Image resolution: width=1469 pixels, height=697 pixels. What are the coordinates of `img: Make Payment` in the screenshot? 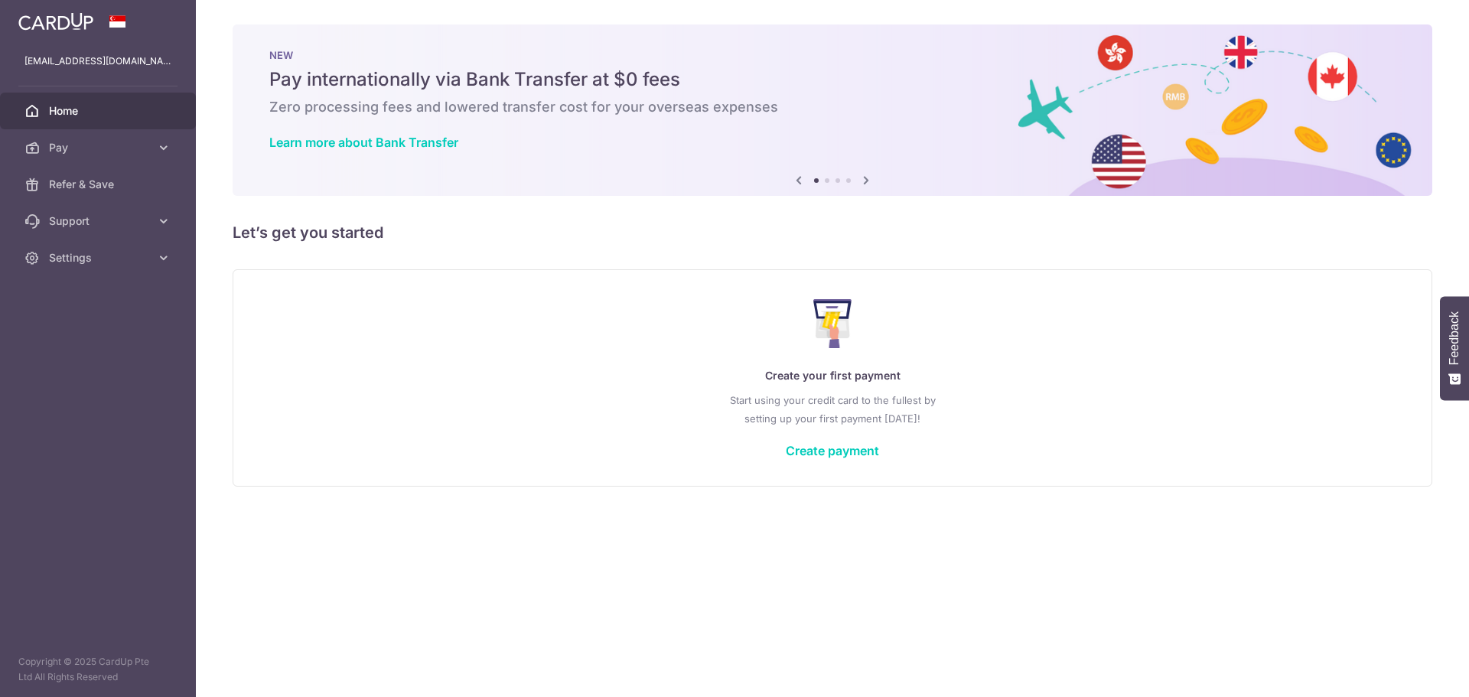 It's located at (832, 324).